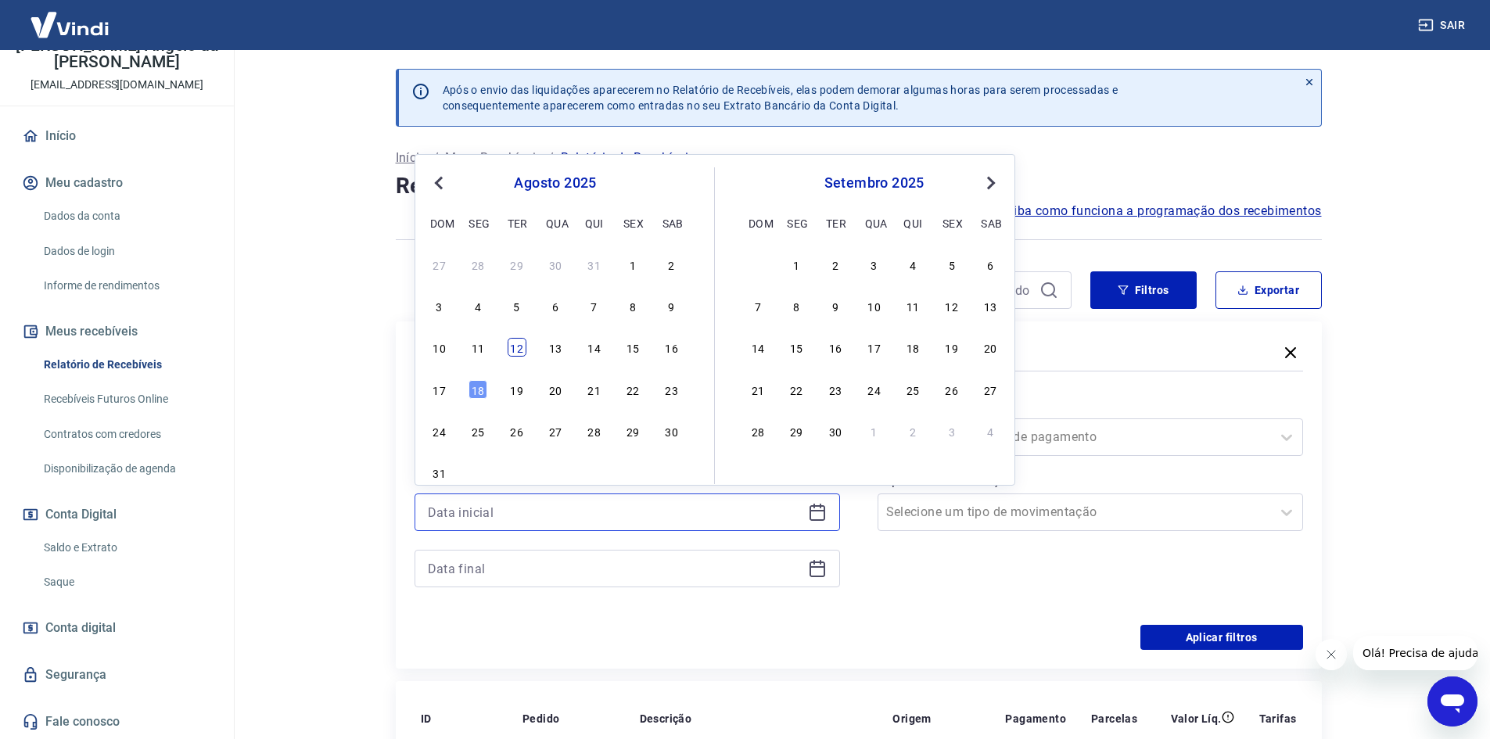 This screenshot has width=1490, height=739. What do you see at coordinates (835, 347) in the screenshot?
I see `div: Choose terça-feira, 16 de setembro de 2025` at bounding box center [835, 347].